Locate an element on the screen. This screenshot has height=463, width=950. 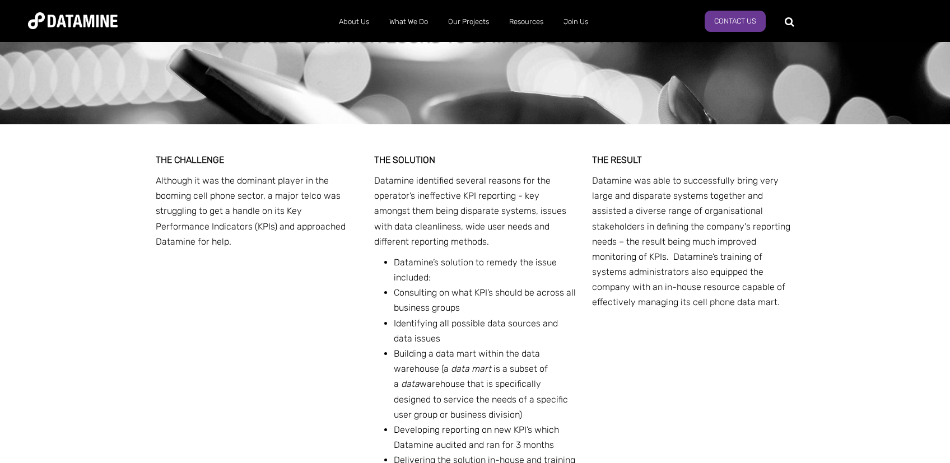
em: data is located at coordinates (410, 384).